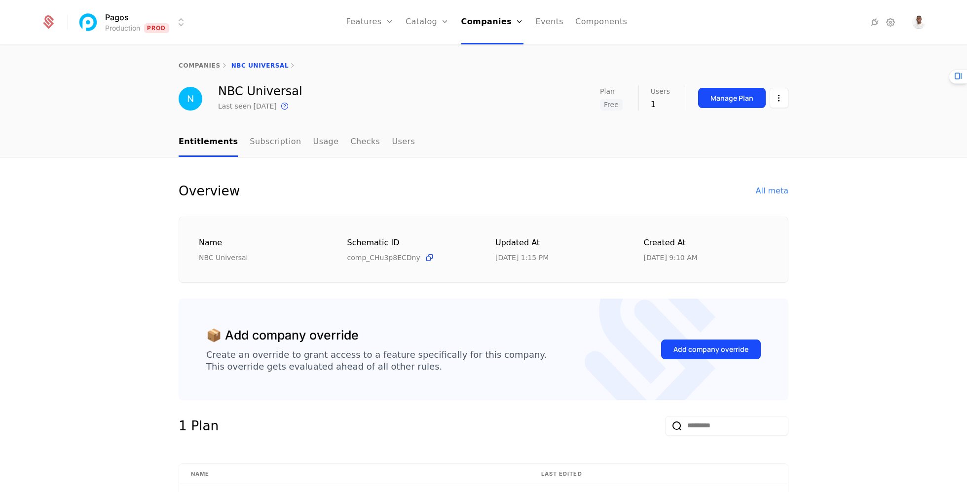 Image resolution: width=967 pixels, height=492 pixels. Describe the element at coordinates (711, 349) in the screenshot. I see `button: Add company override` at that location.